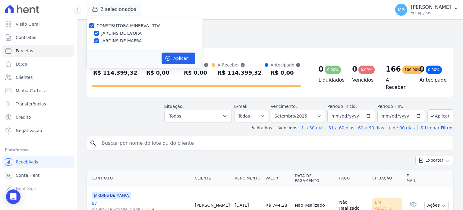 The image size is (463, 210). Describe the element at coordinates (31, 104) in the screenshot. I see `span: Transferências` at that location.